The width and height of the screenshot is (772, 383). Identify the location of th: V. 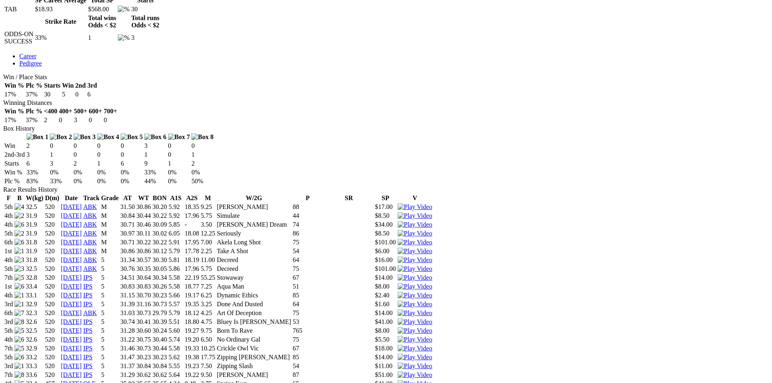
(415, 198).